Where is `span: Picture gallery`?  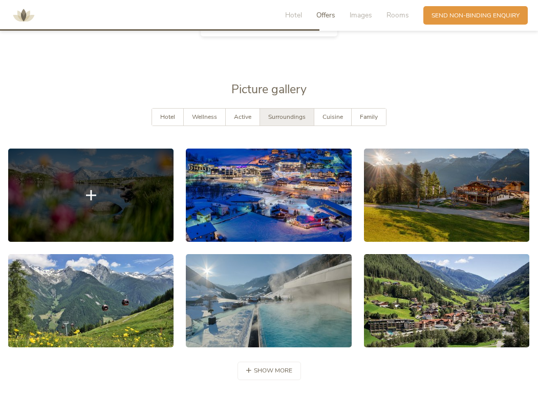
span: Picture gallery is located at coordinates (269, 89).